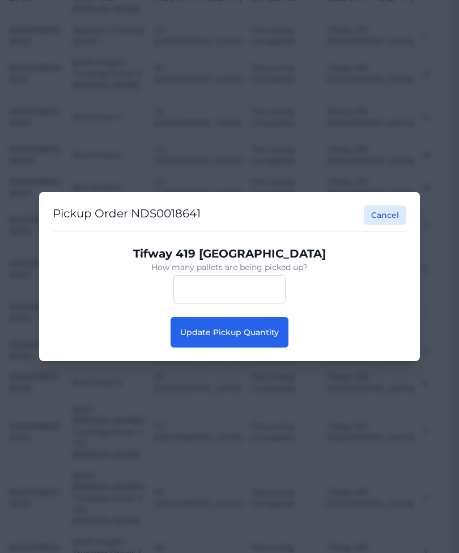  I want to click on h2: Pickup Order NDS0018641, so click(126, 215).